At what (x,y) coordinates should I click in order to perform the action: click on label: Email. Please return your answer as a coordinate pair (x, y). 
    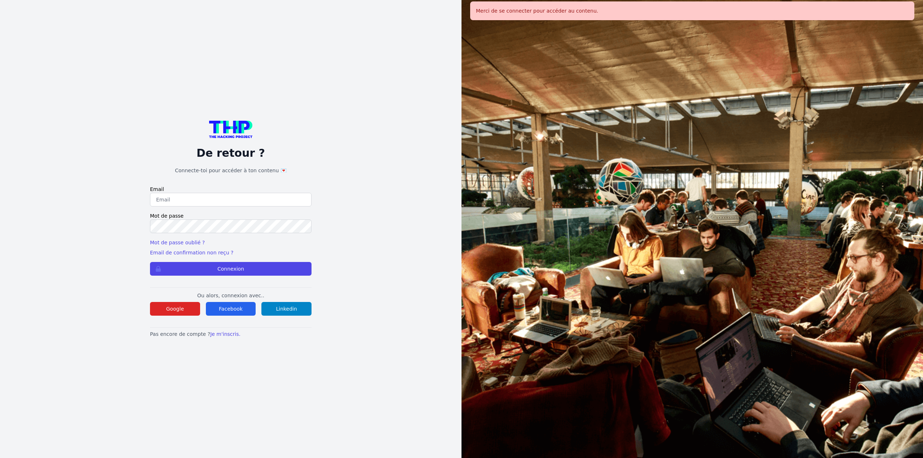
    Looking at the image, I should click on (231, 189).